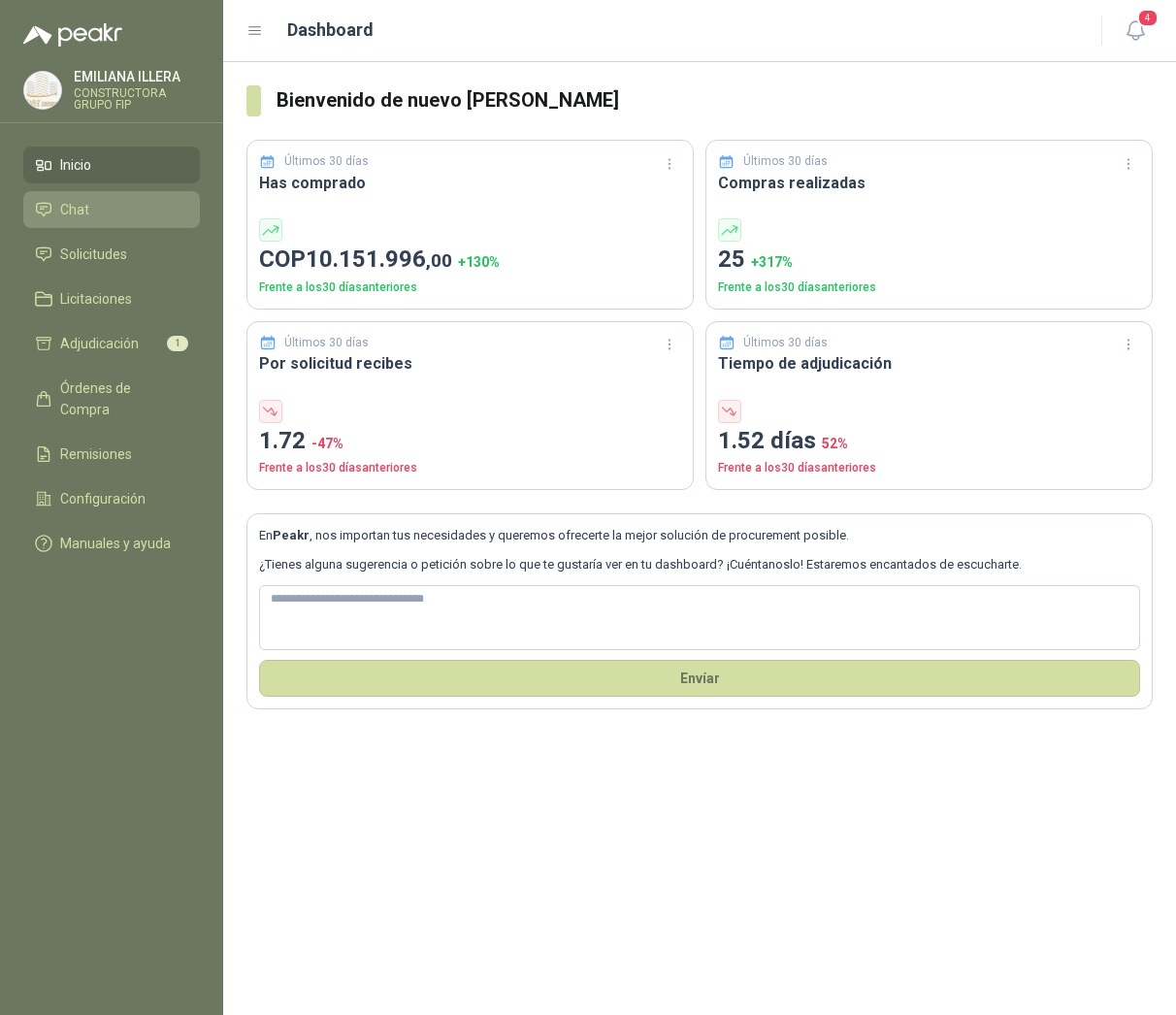  I want to click on span: + 130 %, so click(479, 262).